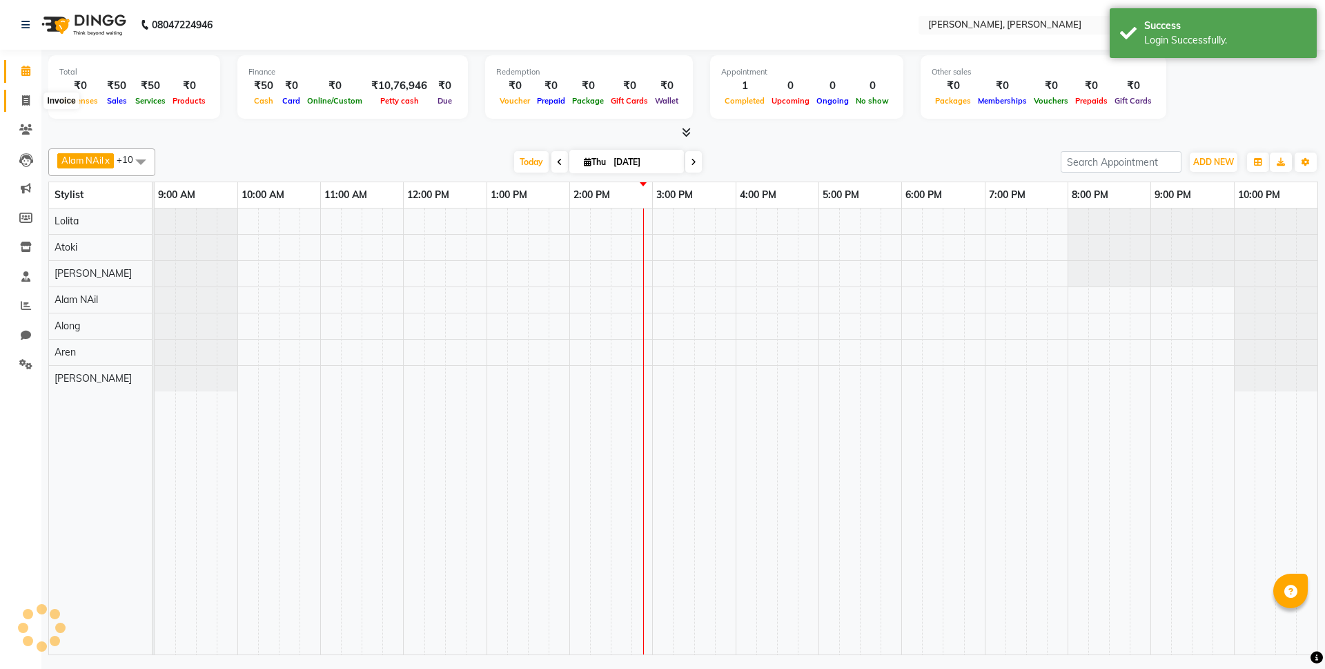 The image size is (1325, 669). What do you see at coordinates (1172, 195) in the screenshot?
I see `a: 9:00 PM` at bounding box center [1172, 195].